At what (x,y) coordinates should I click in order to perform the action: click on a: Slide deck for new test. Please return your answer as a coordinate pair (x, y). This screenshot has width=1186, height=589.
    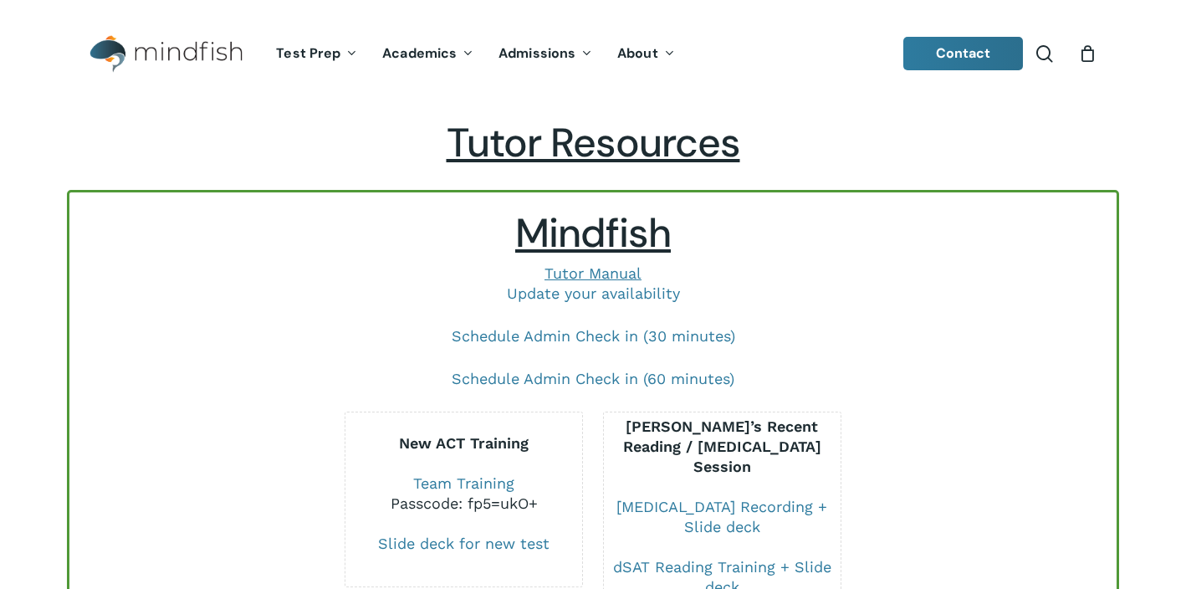
    Looking at the image, I should click on (463, 543).